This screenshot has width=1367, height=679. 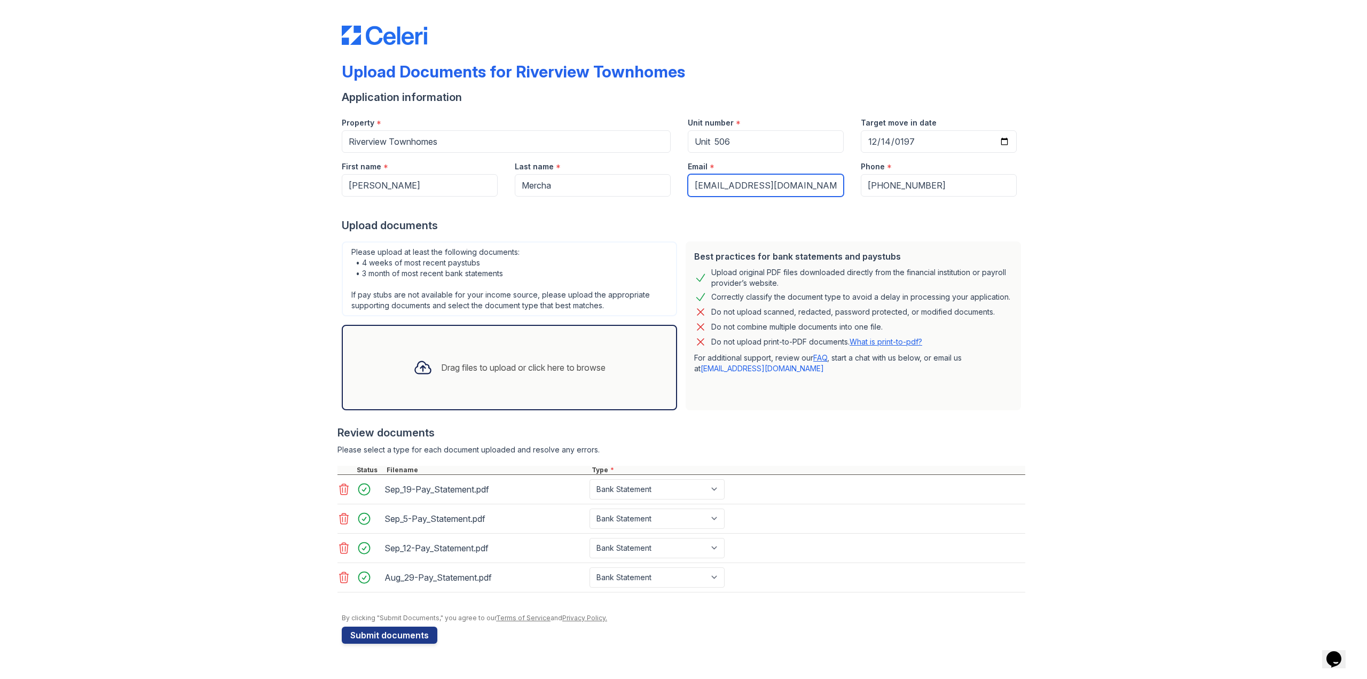 What do you see at coordinates (361, 167) in the screenshot?
I see `label: First name` at bounding box center [361, 167].